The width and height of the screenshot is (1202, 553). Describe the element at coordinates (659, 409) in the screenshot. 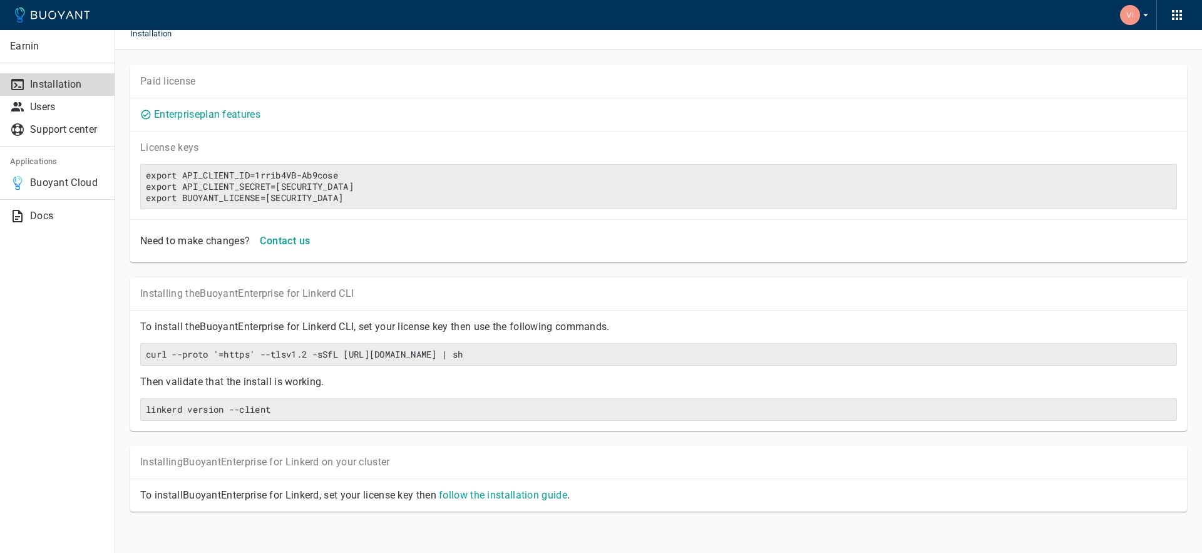

I see `h6: linkerd version --client` at that location.